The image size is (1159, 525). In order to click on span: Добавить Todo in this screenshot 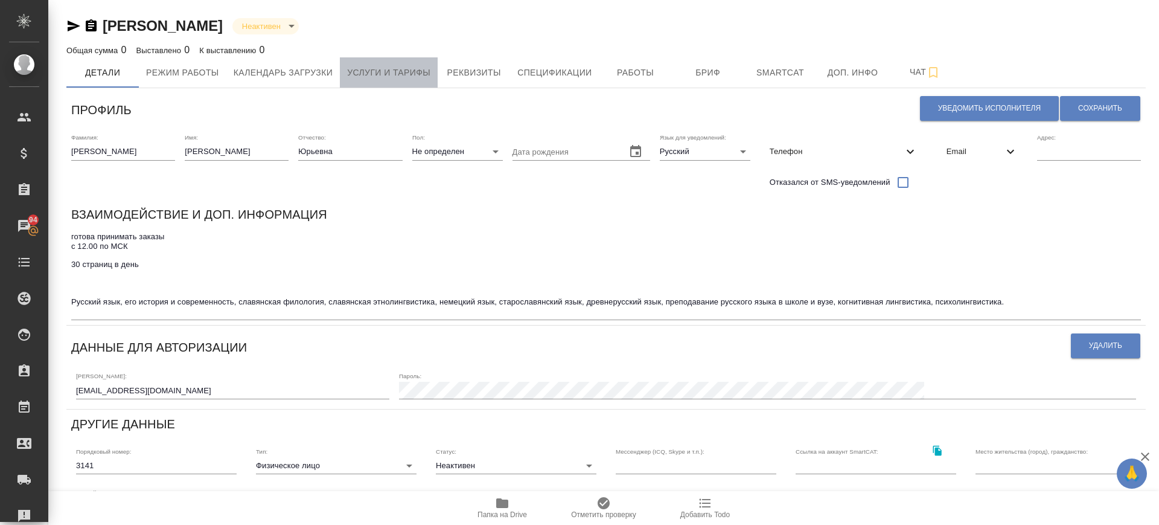, I will do `click(705, 514)`.